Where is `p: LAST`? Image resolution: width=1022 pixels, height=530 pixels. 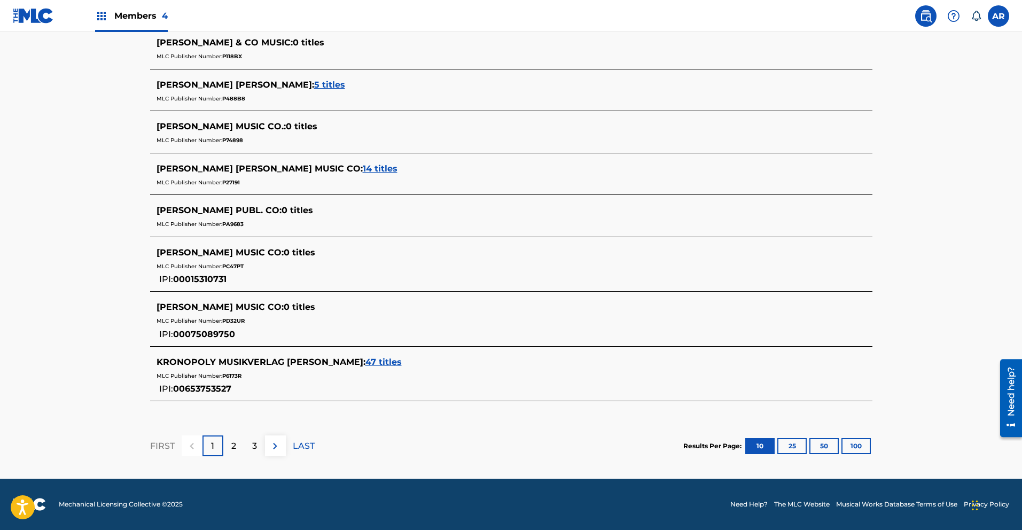 p: LAST is located at coordinates (304, 446).